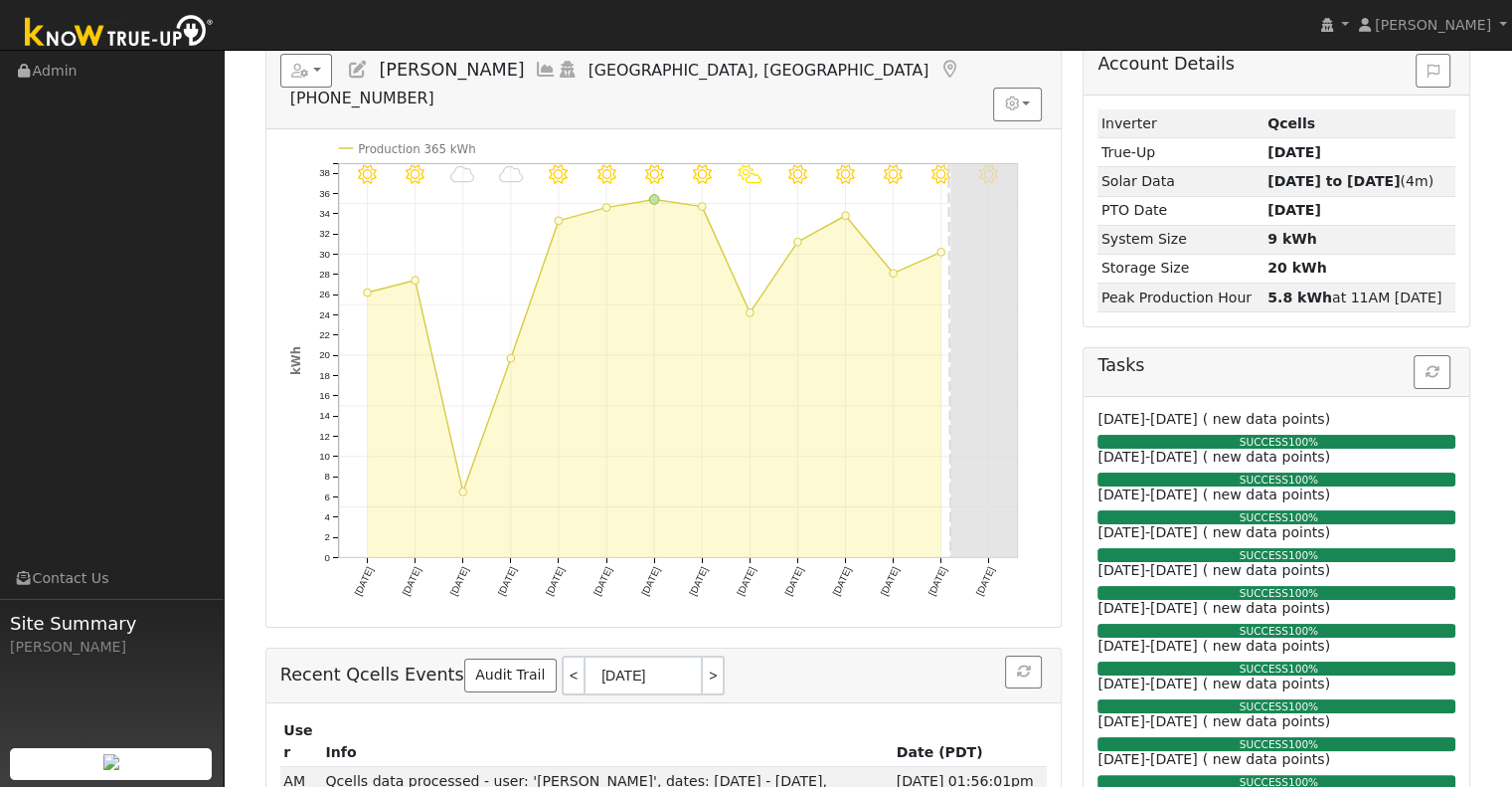  I want to click on text: 38, so click(324, 172).